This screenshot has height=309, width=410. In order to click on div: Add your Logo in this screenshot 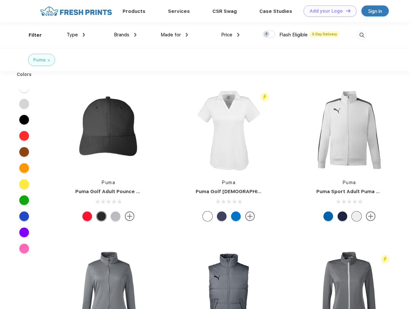, I will do `click(326, 11)`.